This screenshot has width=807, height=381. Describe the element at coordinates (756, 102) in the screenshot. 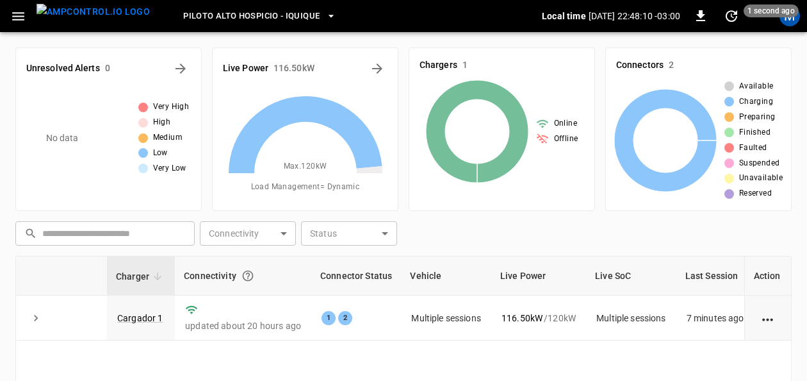

I see `span: Charging` at that location.